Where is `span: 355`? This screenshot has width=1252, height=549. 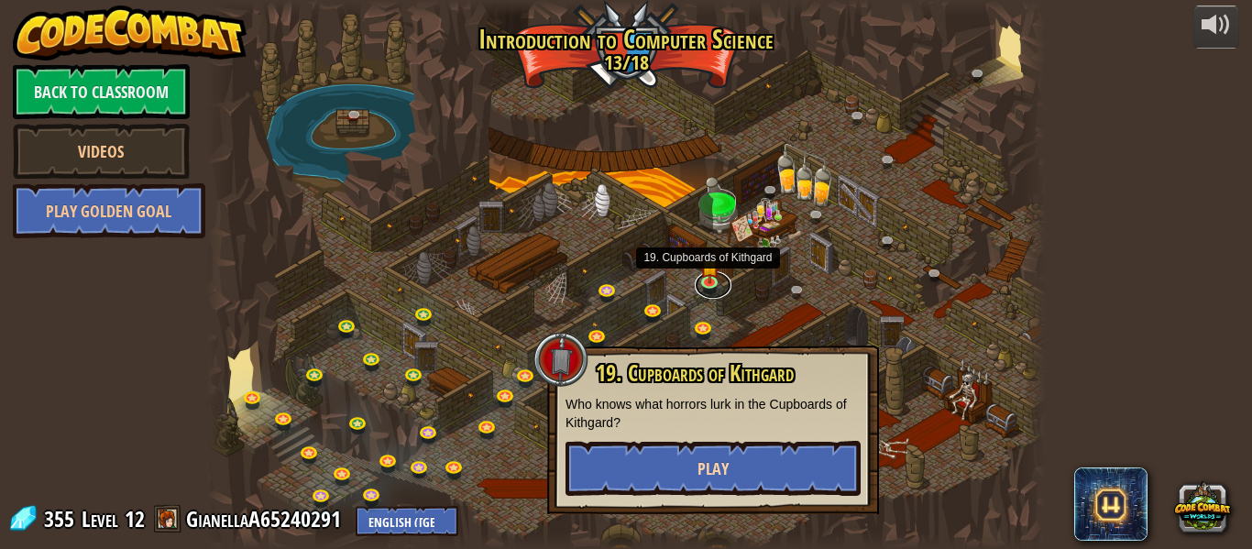
span: 355 is located at coordinates (61, 519).